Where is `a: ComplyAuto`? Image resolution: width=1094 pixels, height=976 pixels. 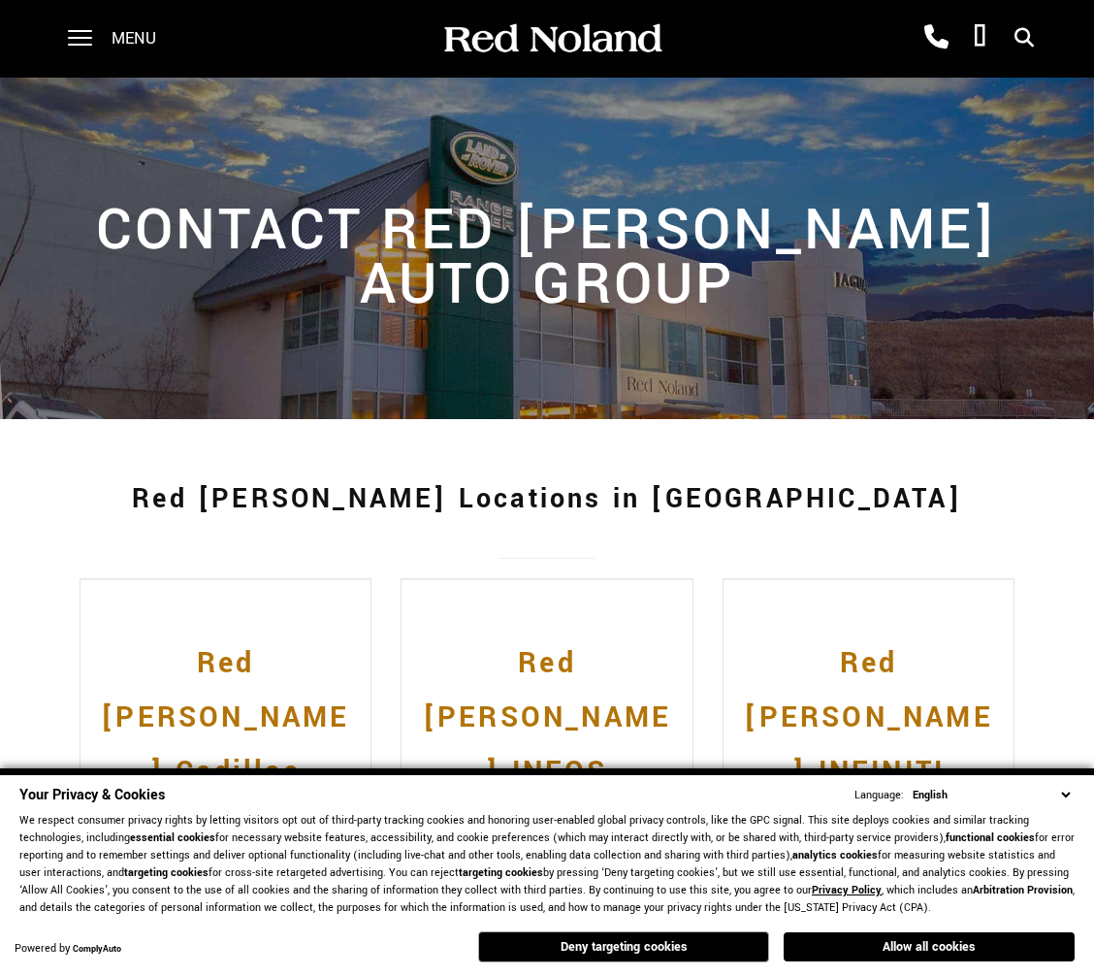
a: ComplyAuto is located at coordinates (97, 949).